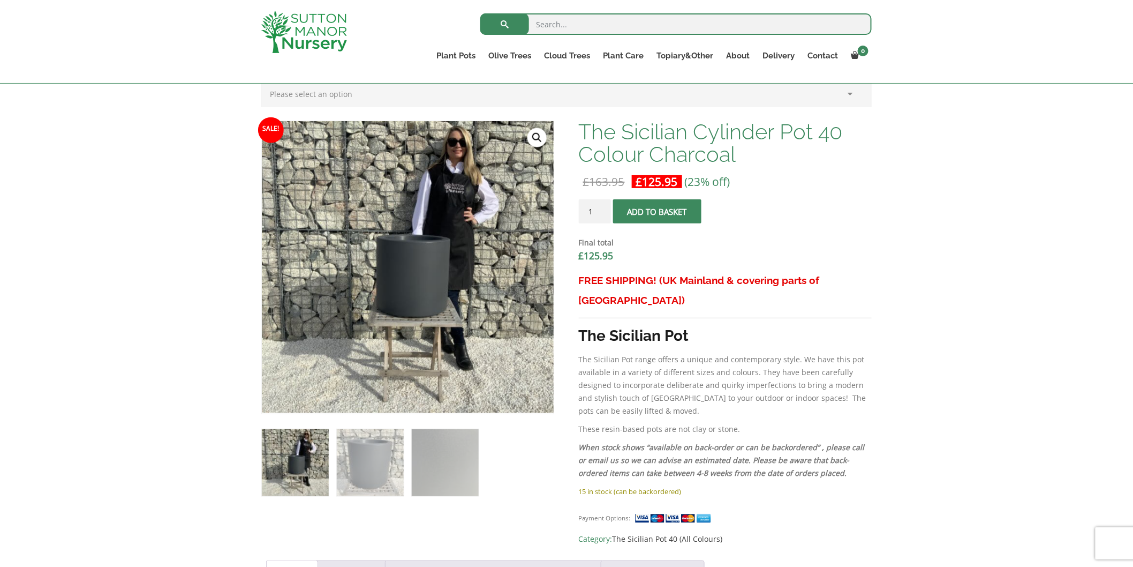  Describe the element at coordinates (725, 491) in the screenshot. I see `p: 15 in stock (can be backordered)` at that location.